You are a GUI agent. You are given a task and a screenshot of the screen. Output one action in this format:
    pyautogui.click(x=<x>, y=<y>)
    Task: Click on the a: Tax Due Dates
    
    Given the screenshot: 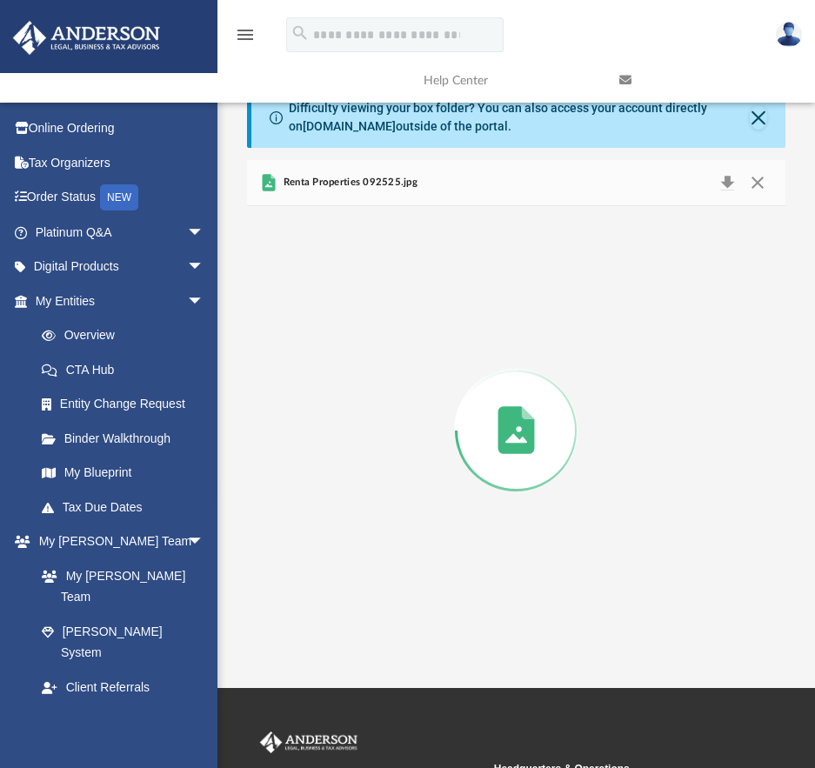 What is the action you would take?
    pyautogui.click(x=127, y=507)
    